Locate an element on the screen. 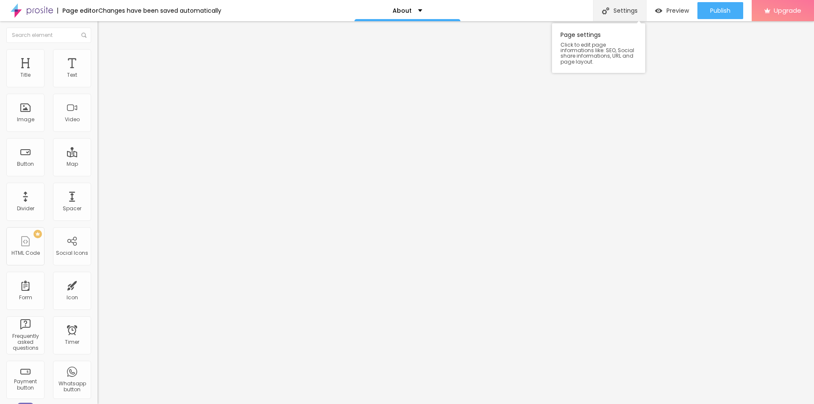 The height and width of the screenshot is (404, 814). div: Changes have been saved automatically is located at coordinates (160, 11).